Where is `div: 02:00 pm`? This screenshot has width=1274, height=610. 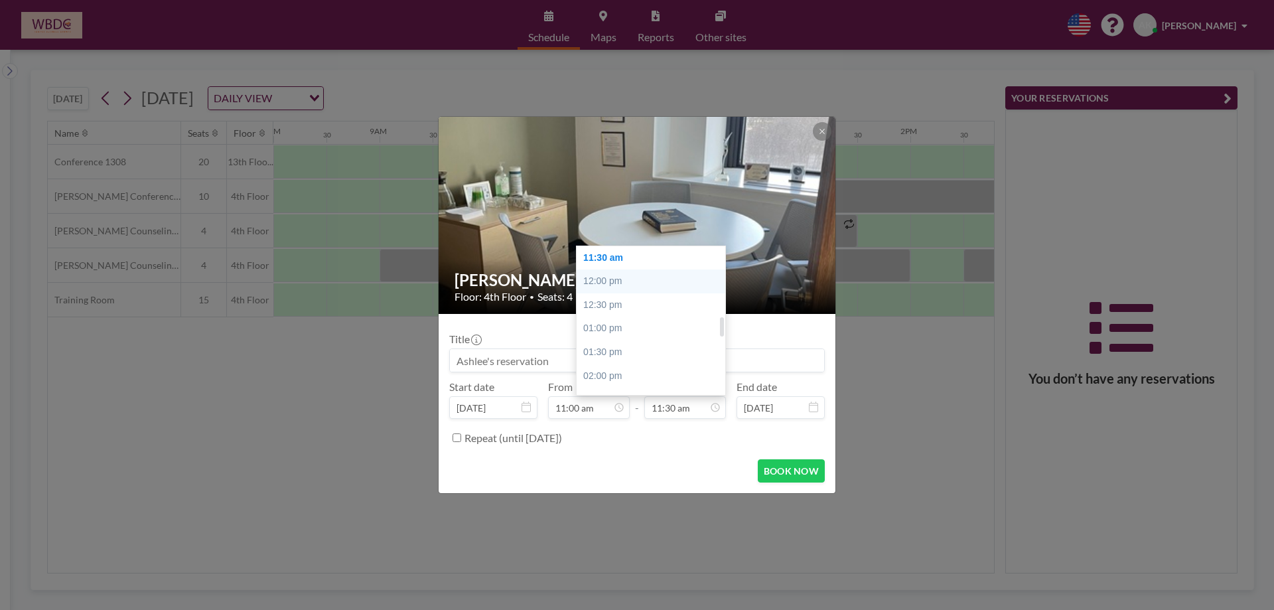
div: 02:00 pm is located at coordinates (654, 376).